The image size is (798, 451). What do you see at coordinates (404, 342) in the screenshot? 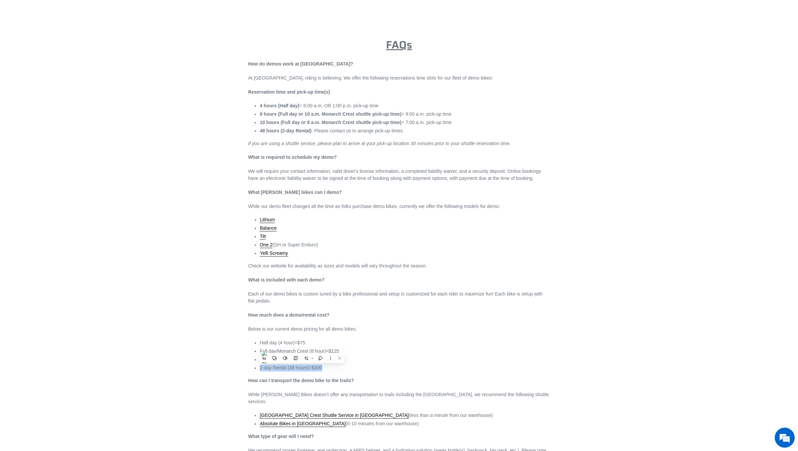
I see `li: Half day (4 hour)=$75` at bounding box center [404, 342].